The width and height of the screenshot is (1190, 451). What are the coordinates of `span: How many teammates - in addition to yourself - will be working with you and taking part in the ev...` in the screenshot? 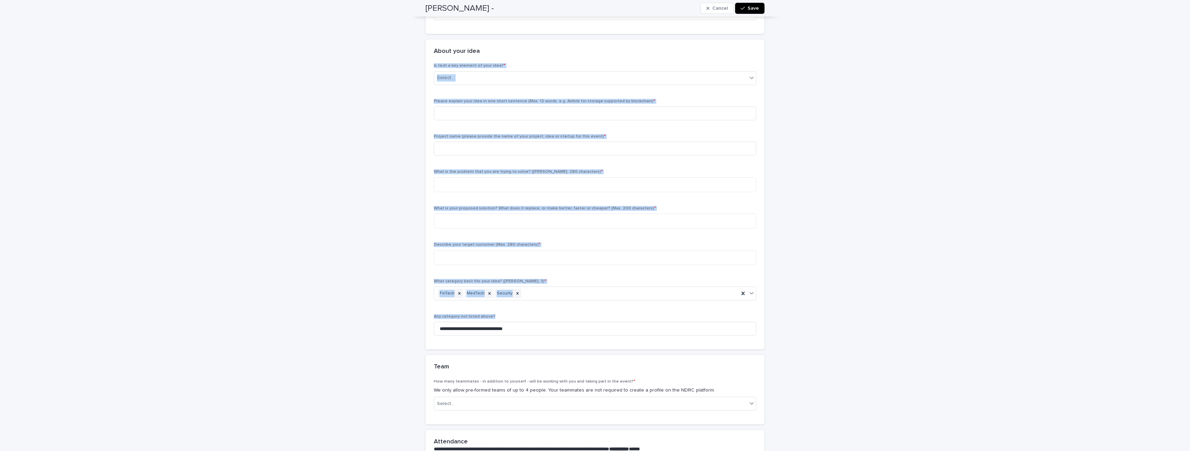 It's located at (534, 382).